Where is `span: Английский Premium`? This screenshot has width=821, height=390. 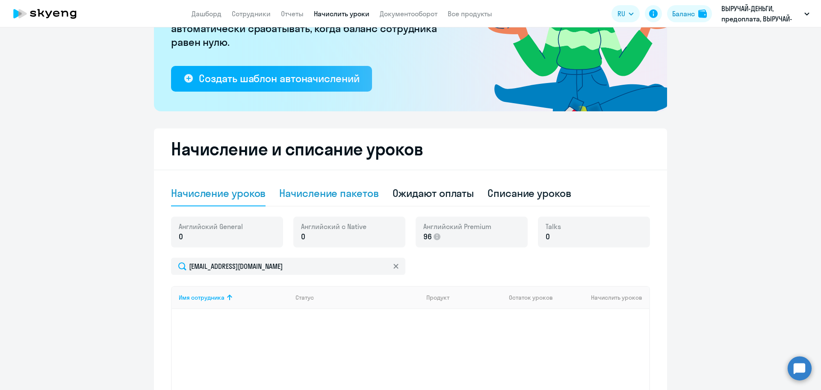 span: Английский Premium is located at coordinates (457, 226).